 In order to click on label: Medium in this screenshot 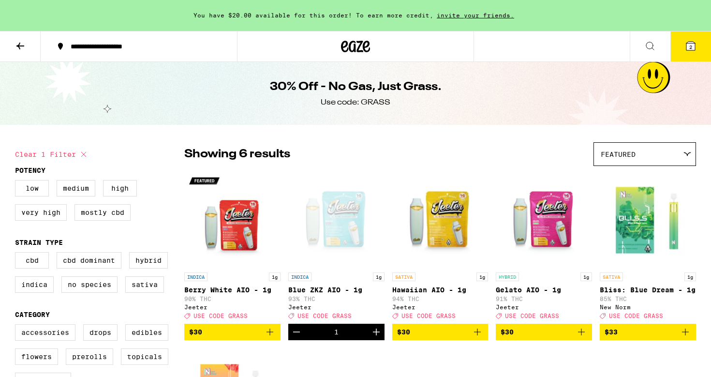, I will do `click(76, 188)`.